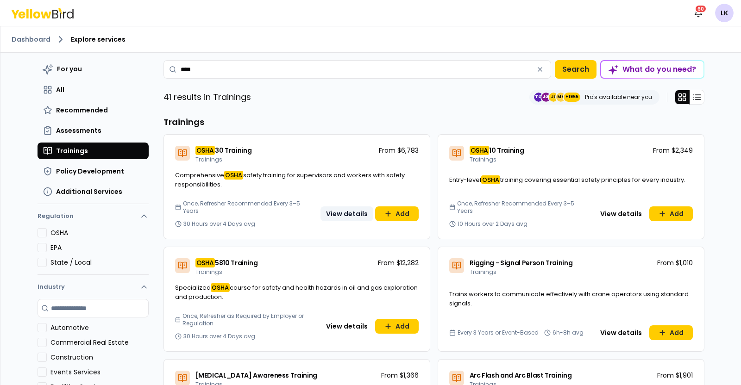 Image resolution: width=741 pixels, height=385 pixels. Describe the element at coordinates (434, 122) in the screenshot. I see `h3: Trainings` at that location.